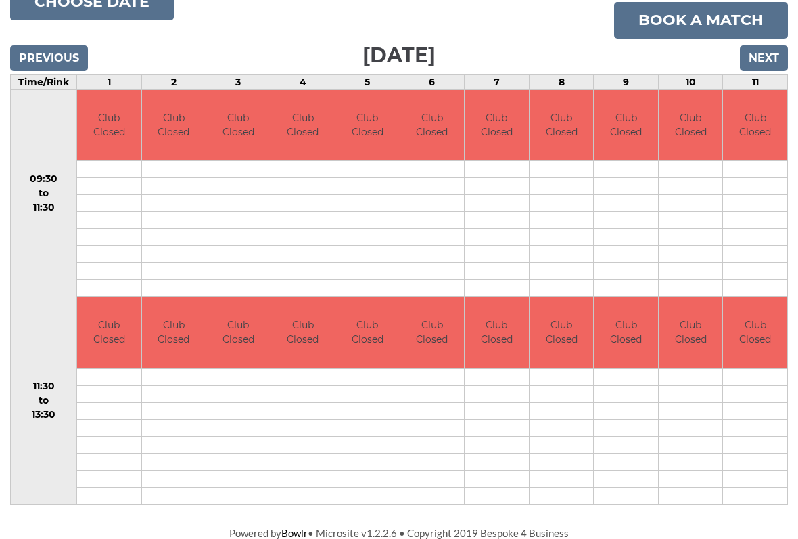 This screenshot has height=539, width=798. Describe the element at coordinates (49, 58) in the screenshot. I see `input: Previous` at that location.